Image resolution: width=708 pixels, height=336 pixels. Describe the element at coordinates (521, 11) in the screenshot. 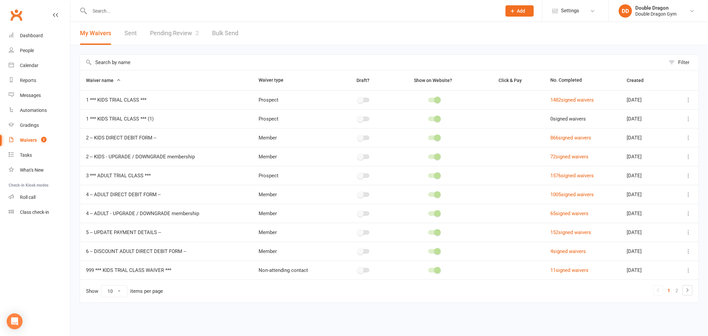

I see `span: Add` at that location.